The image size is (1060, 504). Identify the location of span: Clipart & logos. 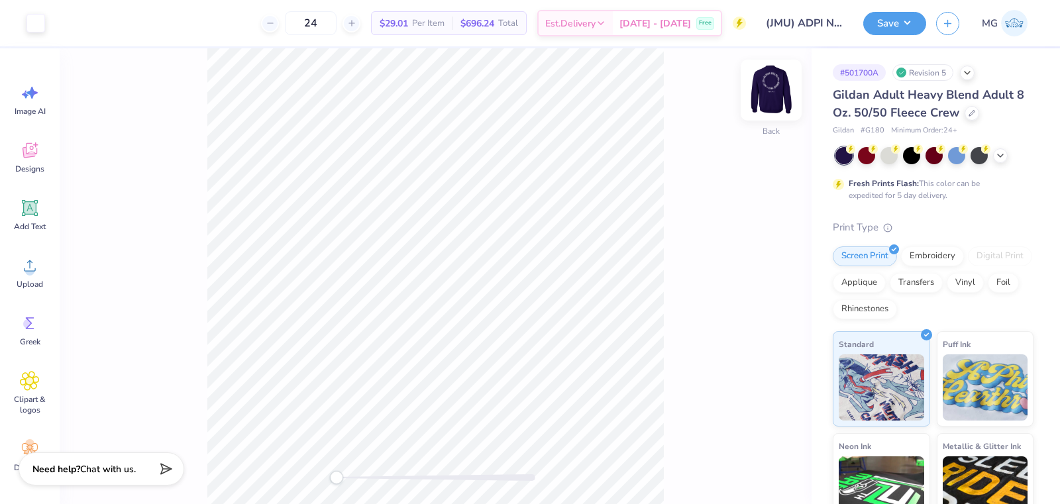
(30, 405).